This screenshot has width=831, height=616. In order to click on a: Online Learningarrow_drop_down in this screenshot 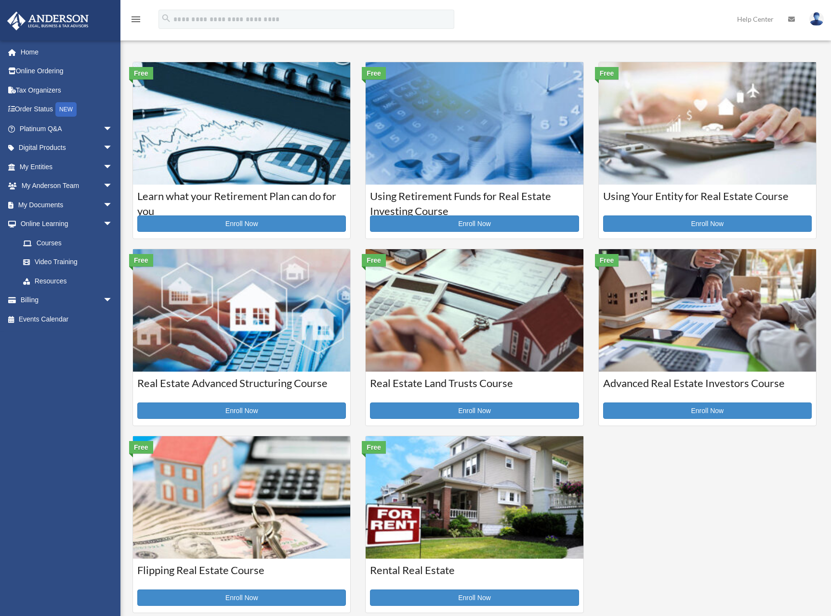, I will do `click(67, 224)`.